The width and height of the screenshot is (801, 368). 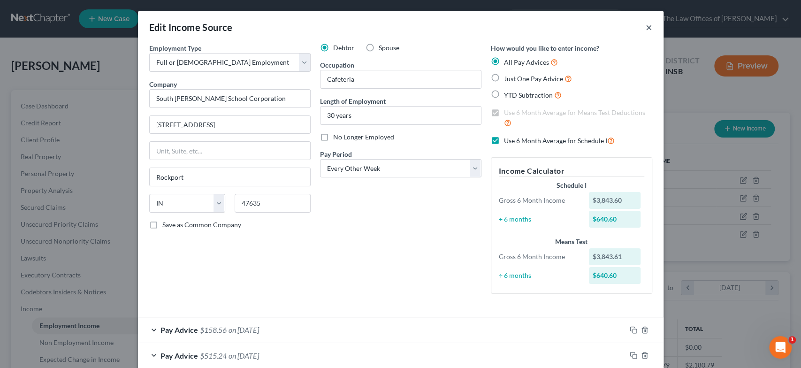 What do you see at coordinates (545, 48) in the screenshot?
I see `label: How would you like to enter income?` at bounding box center [545, 48].